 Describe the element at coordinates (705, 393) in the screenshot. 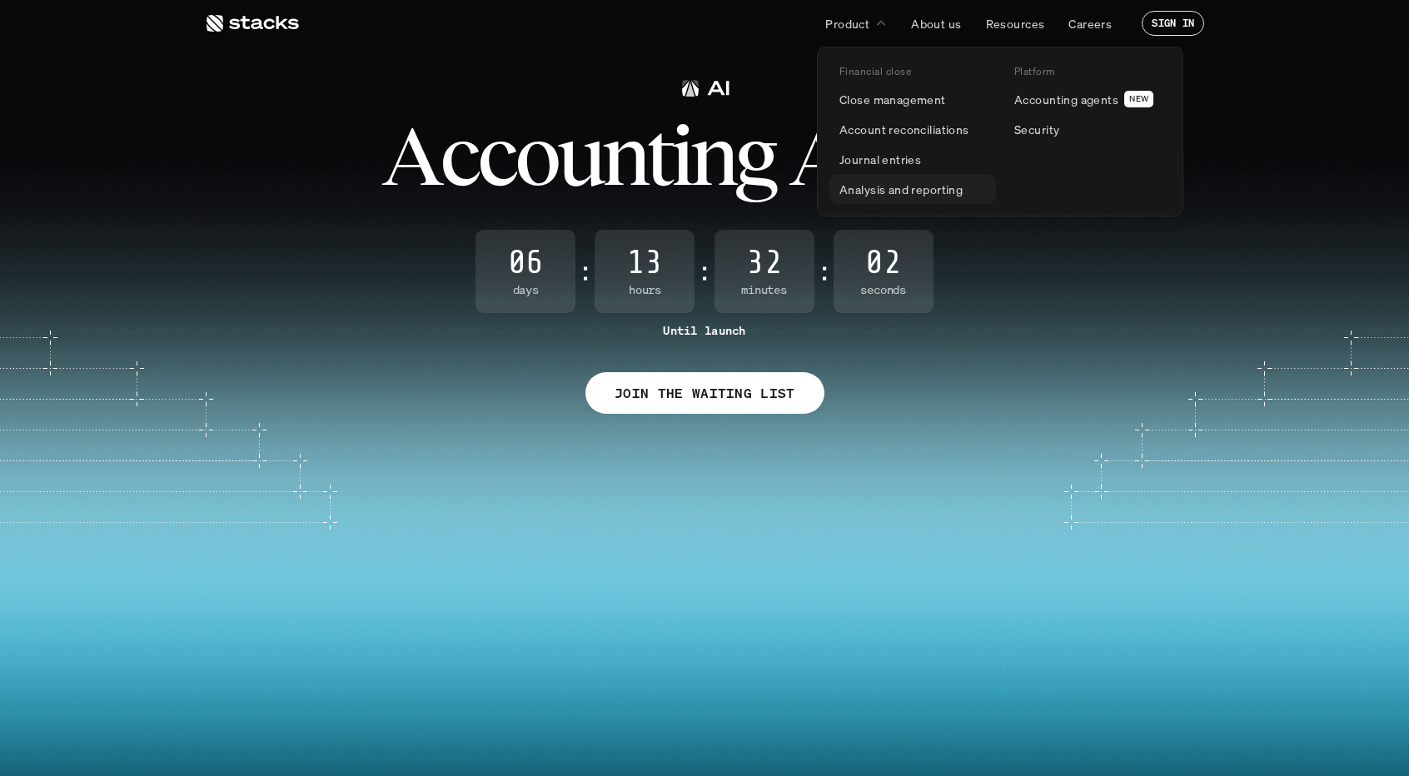

I see `p: JOIN THE WAITING LIST` at that location.